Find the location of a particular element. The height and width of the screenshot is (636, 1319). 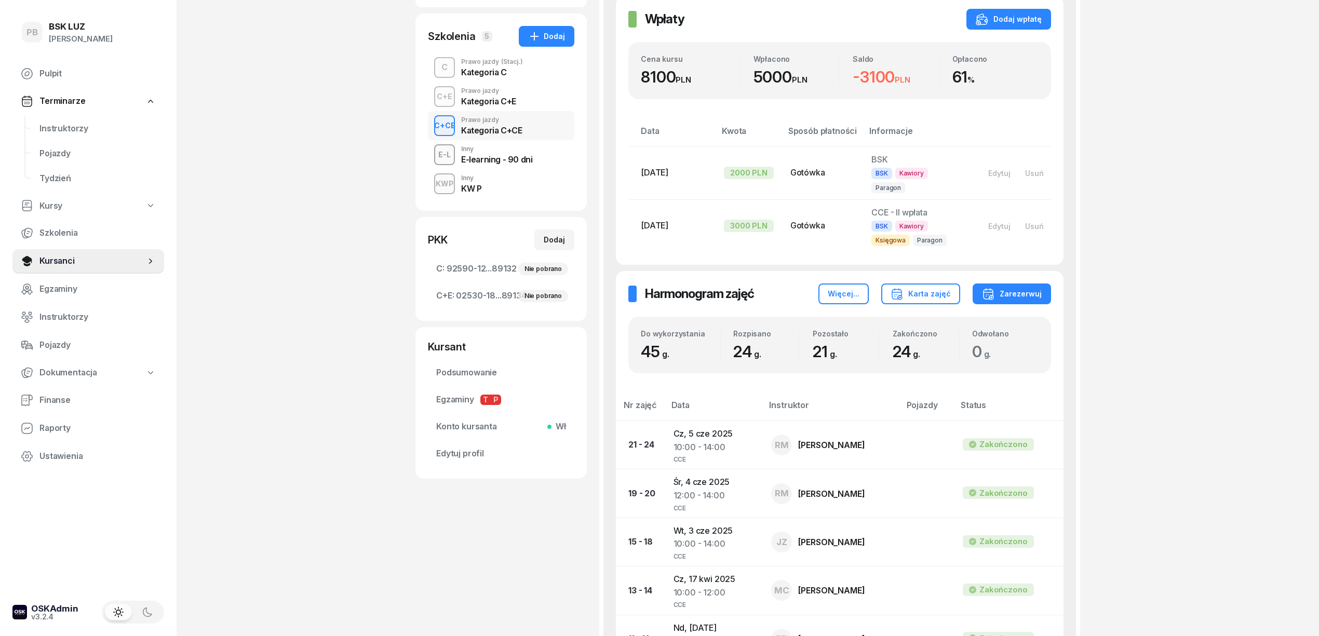

div: Wpłacono is located at coordinates (796, 59).